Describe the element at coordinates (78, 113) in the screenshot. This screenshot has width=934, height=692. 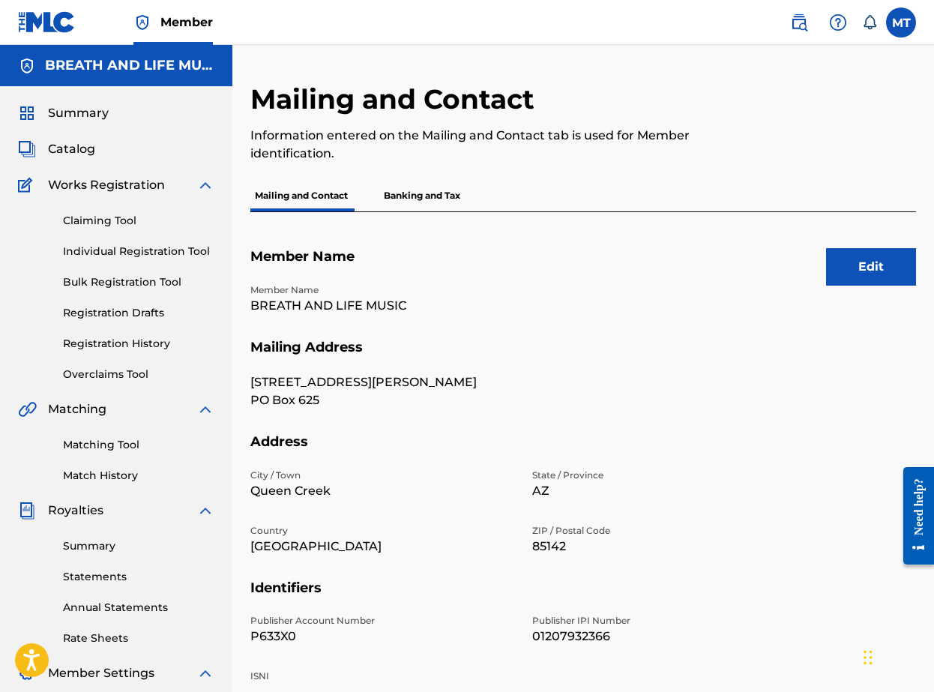
I see `span: Summary` at that location.